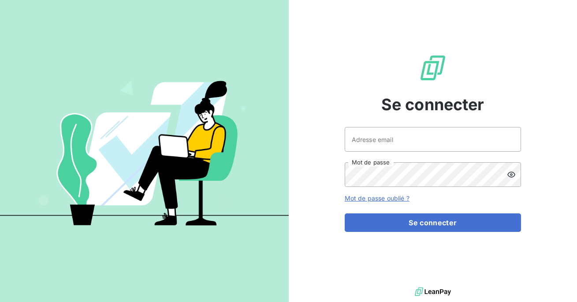 The height and width of the screenshot is (302, 577). Describe the element at coordinates (433, 104) in the screenshot. I see `span: Se connecter` at that location.